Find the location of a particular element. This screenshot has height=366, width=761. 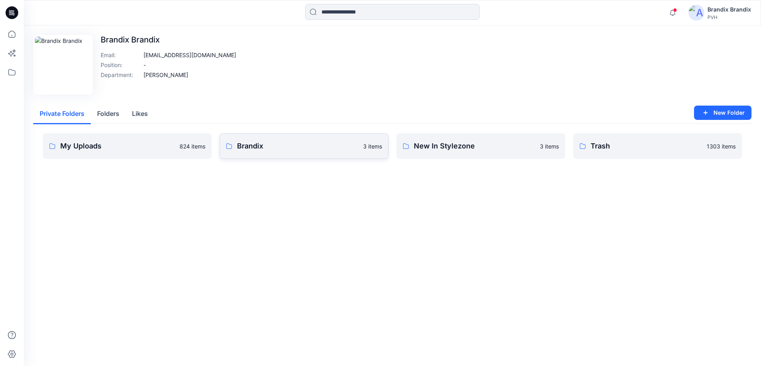

img: Brandix Brandix is located at coordinates (63, 65).